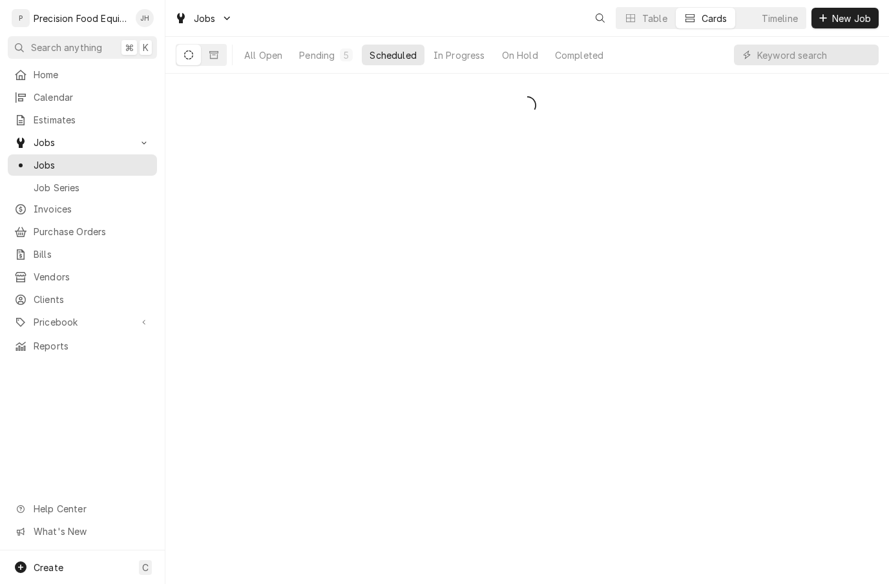 This screenshot has height=584, width=889. What do you see at coordinates (92, 119) in the screenshot?
I see `span: Estimates` at bounding box center [92, 119].